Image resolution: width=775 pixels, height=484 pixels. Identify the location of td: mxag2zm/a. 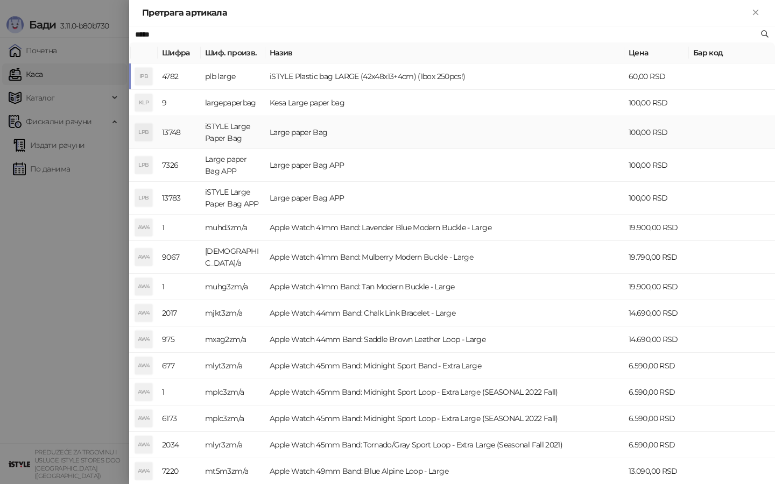
(233, 340).